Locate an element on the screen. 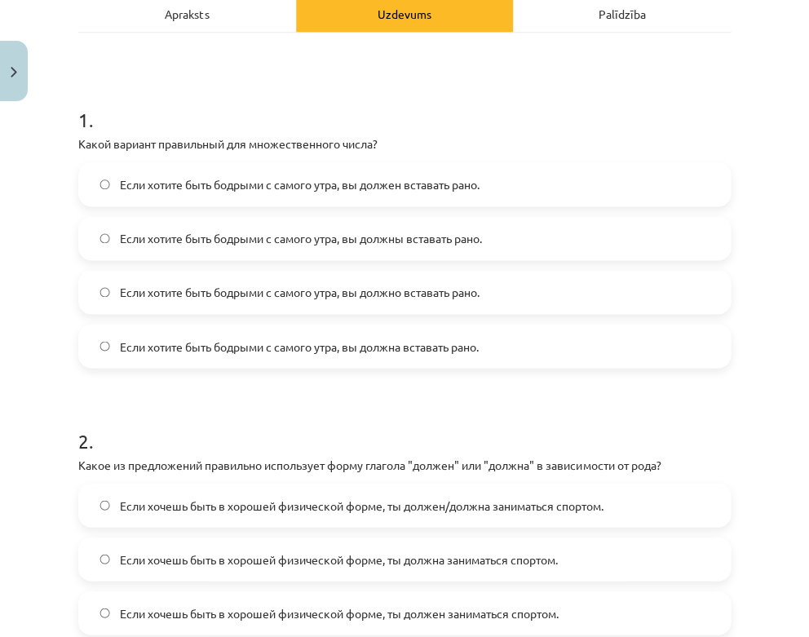 The image size is (809, 637). span: Если хотите быть бодрыми с самого утра, вы должны вставать рано. is located at coordinates (301, 238).